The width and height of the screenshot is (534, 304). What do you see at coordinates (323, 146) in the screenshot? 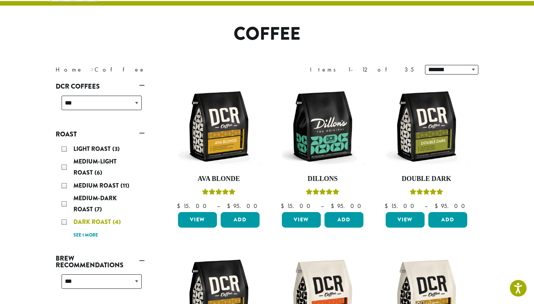
I see `a: DillonsRated 5.00 out of 5` at bounding box center [323, 146].